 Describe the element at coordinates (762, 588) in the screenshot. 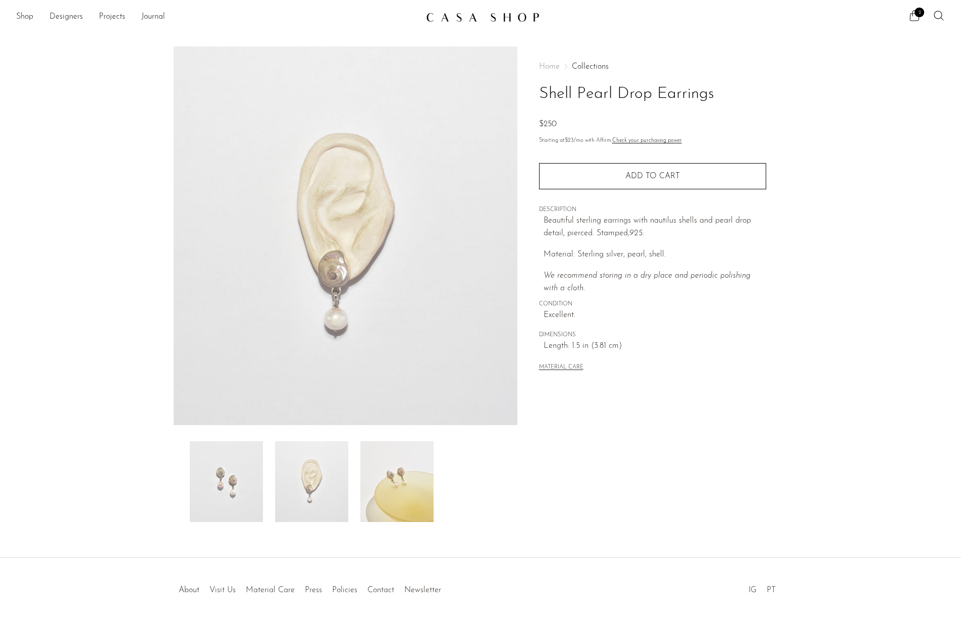

I see `ul: Social Medias` at that location.